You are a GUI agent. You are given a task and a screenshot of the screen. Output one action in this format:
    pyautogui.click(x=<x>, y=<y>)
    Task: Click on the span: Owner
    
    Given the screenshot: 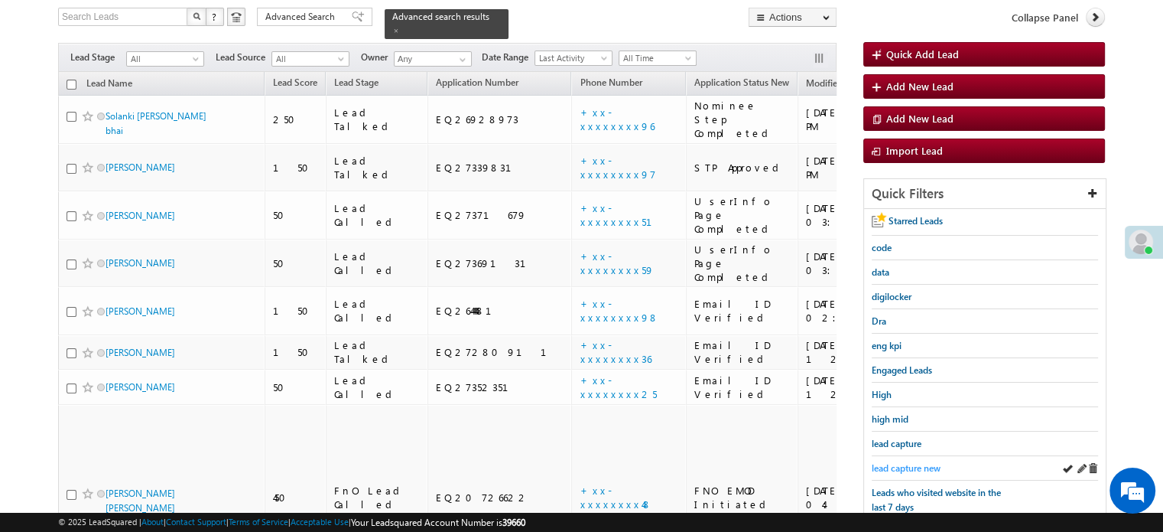 What is the action you would take?
    pyautogui.click(x=377, y=57)
    